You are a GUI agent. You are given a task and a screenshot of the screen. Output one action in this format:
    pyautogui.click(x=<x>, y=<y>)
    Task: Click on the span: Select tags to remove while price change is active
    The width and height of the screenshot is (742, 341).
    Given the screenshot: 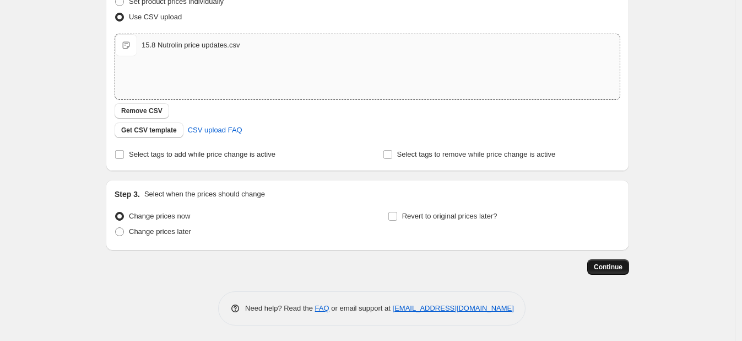 What is the action you would take?
    pyautogui.click(x=477, y=154)
    